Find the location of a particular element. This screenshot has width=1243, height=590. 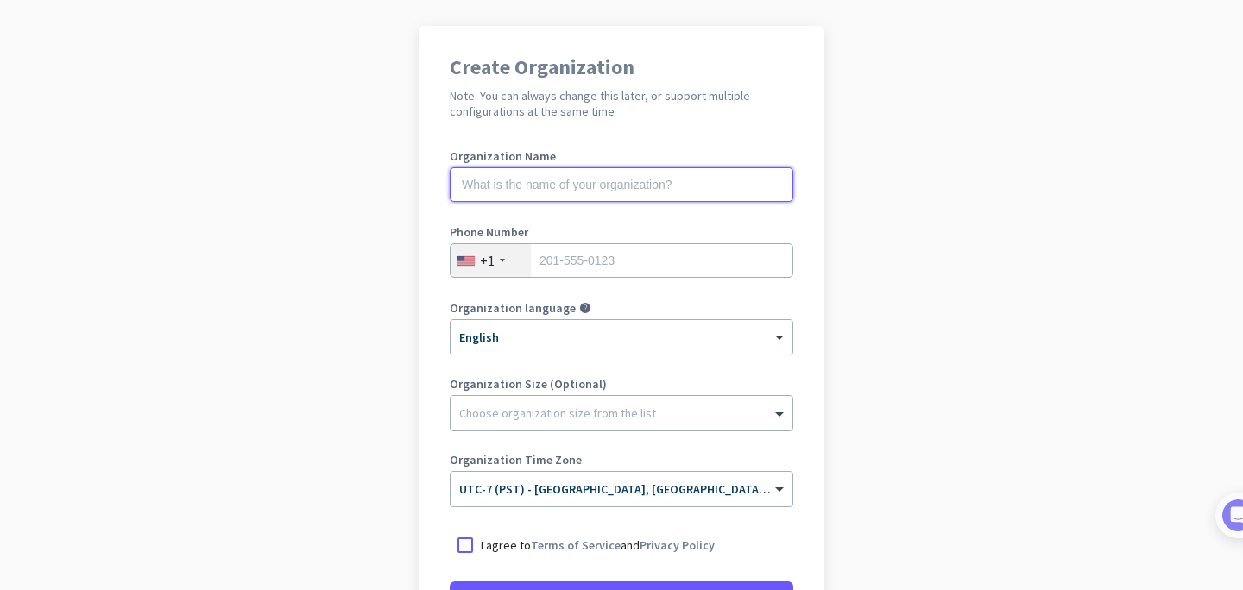

a: Privacy Policy is located at coordinates (677, 545).